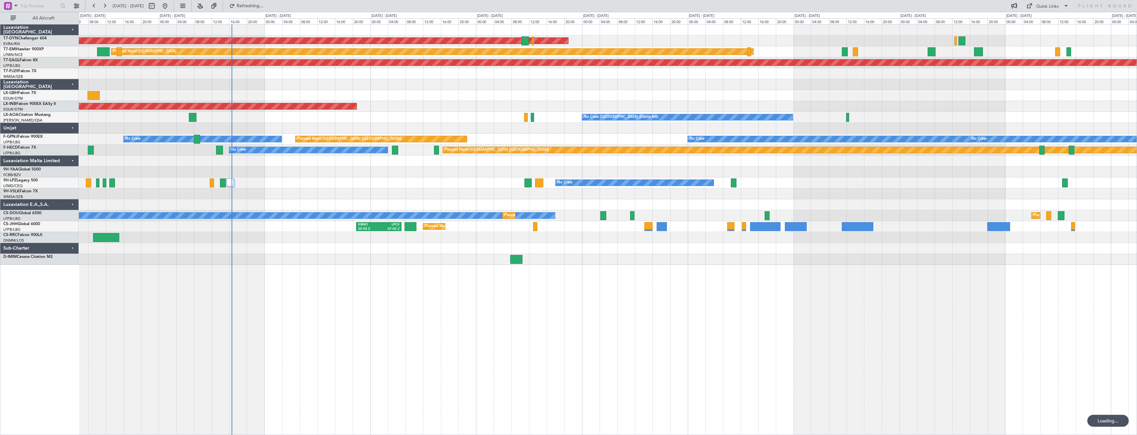 The width and height of the screenshot is (1137, 435). Describe the element at coordinates (12, 175) in the screenshot. I see `a: FCBB/BZV` at that location.